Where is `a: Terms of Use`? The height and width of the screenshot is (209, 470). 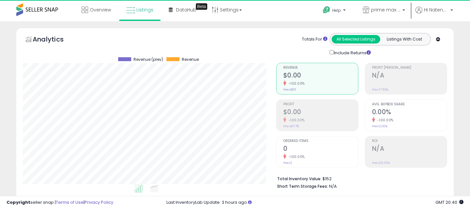 a: Terms of Use is located at coordinates (70, 202).